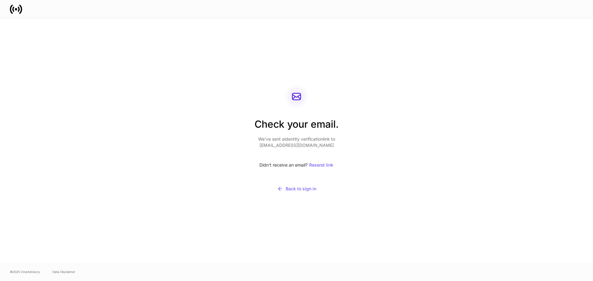 The width and height of the screenshot is (593, 281). Describe the element at coordinates (297, 189) in the screenshot. I see `div: Back to sign in` at that location.